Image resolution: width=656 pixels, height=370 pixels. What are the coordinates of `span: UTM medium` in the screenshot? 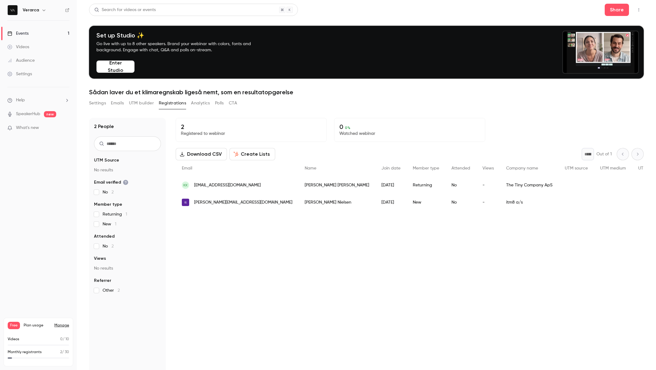 It's located at (613, 168).